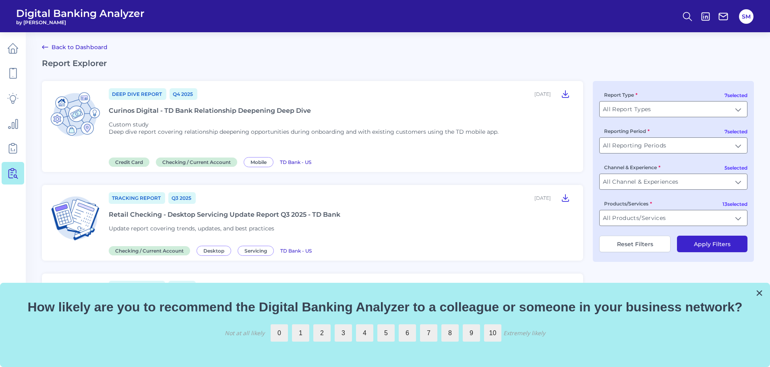 Image resolution: width=770 pixels, height=367 pixels. I want to click on a: Back to Dashboard, so click(74, 47).